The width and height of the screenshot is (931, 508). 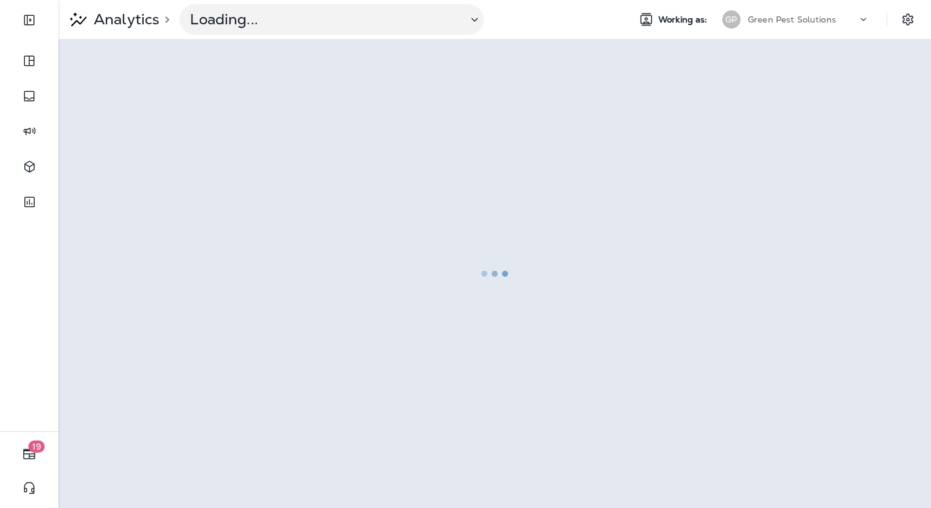 What do you see at coordinates (732, 19) in the screenshot?
I see `div: GP` at bounding box center [732, 19].